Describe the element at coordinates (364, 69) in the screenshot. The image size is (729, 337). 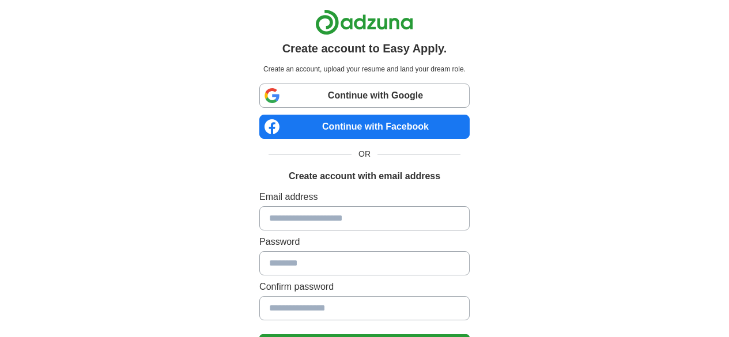
I see `p: Create an account, upload your resume and land your dream role.` at that location.